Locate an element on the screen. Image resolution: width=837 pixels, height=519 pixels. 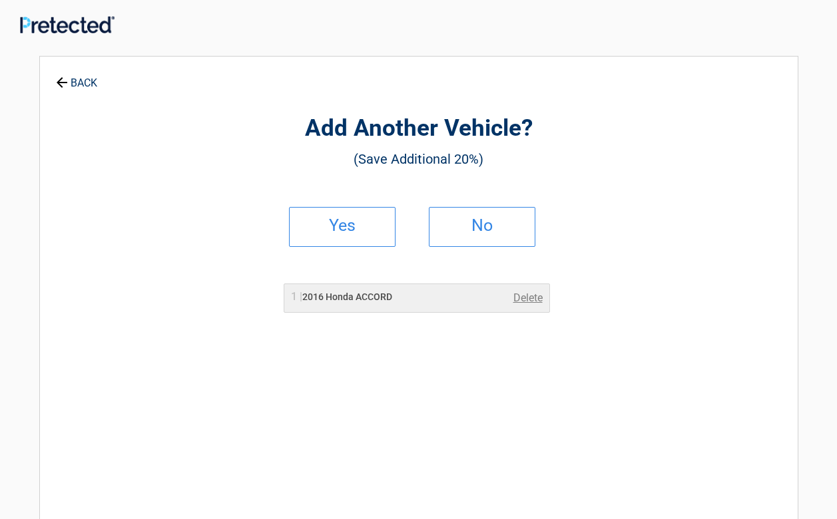
h2: Add Another Vehicle? is located at coordinates (419, 128).